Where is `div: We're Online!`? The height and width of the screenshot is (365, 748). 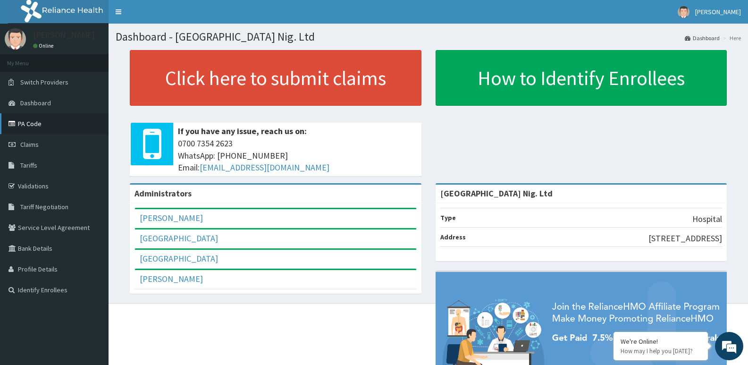 div: We're Online! is located at coordinates (660, 341).